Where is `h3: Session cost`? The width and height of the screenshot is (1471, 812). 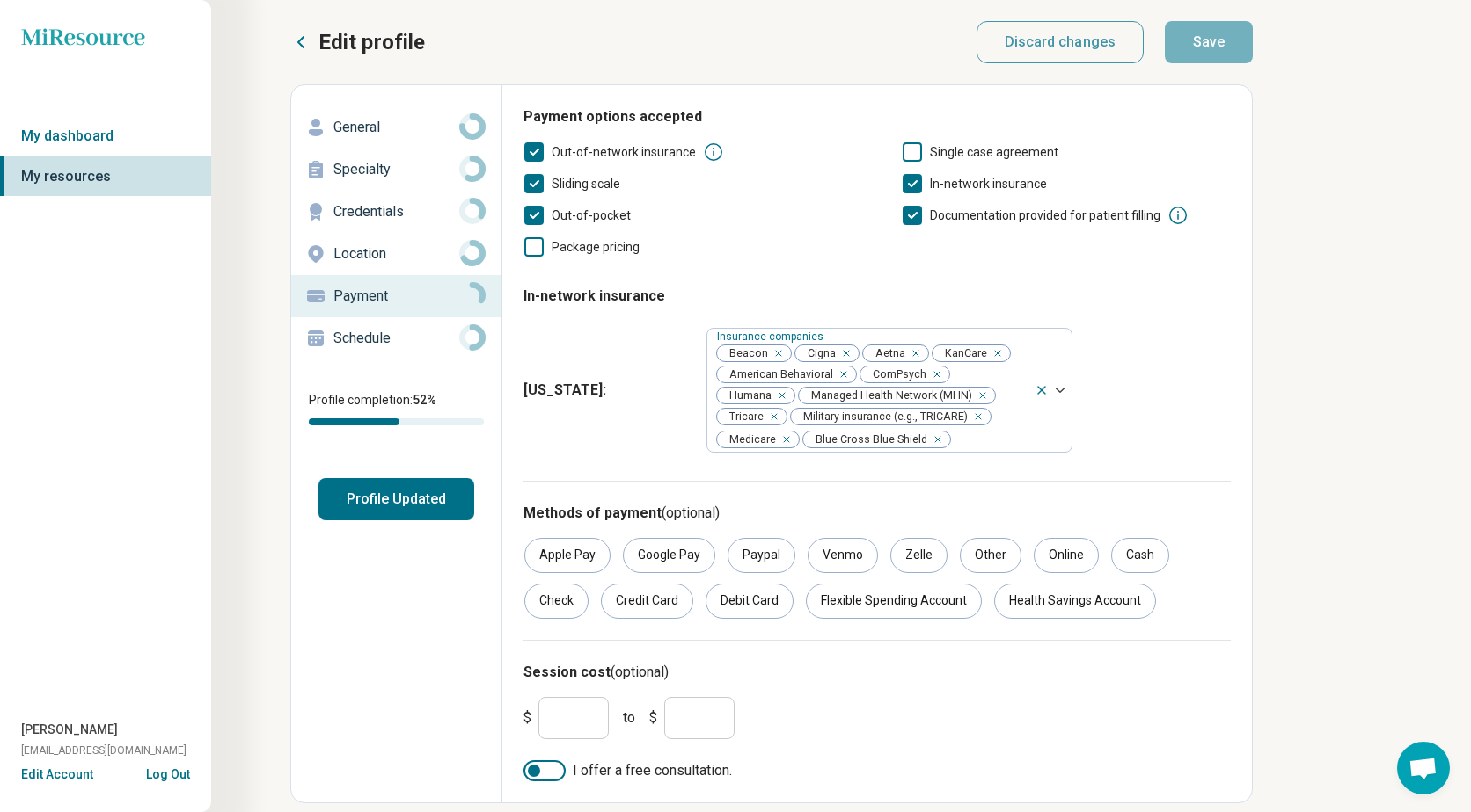 h3: Session cost is located at coordinates (877, 673).